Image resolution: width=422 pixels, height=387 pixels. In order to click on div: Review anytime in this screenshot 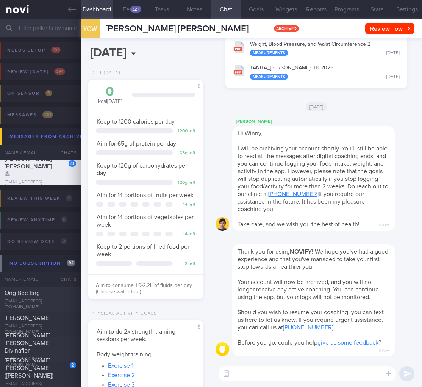, I will do `click(37, 220)`.